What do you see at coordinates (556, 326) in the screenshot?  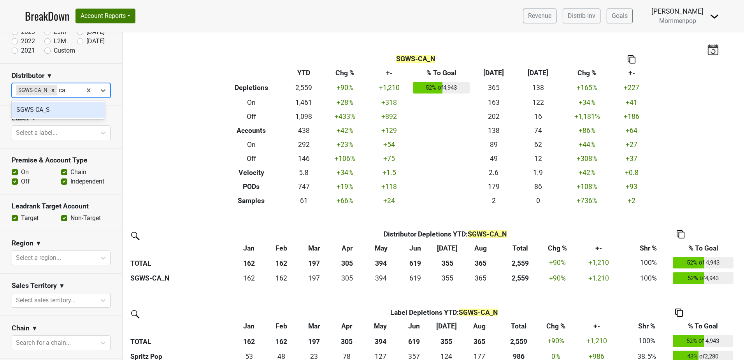 I see `th: Chg %: activate to sort column ascending` at bounding box center [556, 326].